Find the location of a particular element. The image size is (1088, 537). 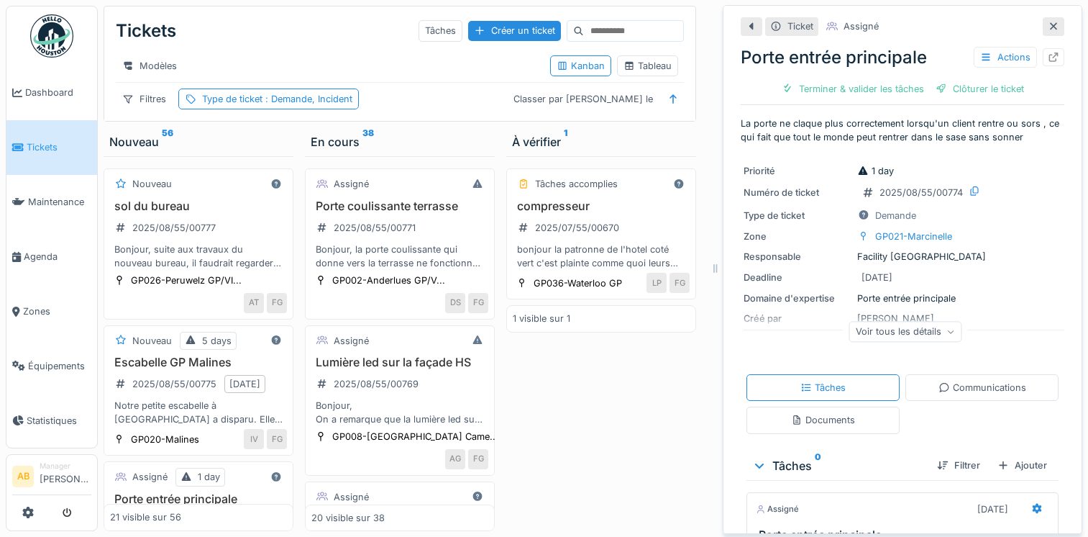

div: Ajouter is located at coordinates (1022, 465).